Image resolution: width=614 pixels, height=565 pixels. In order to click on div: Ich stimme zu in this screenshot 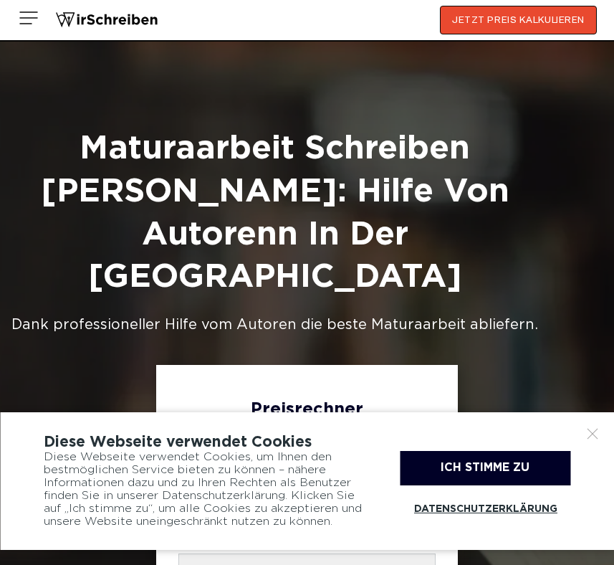, I will do `click(485, 468)`.